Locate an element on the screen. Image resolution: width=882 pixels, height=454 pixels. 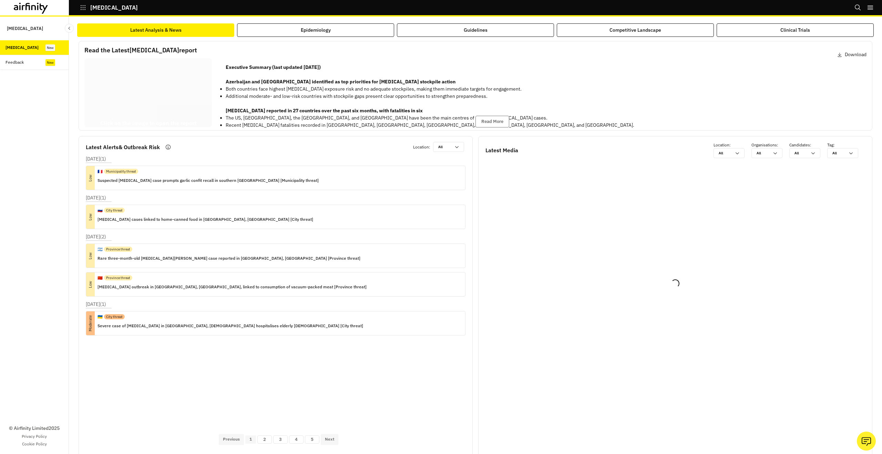
button: Next is located at coordinates (329, 439).